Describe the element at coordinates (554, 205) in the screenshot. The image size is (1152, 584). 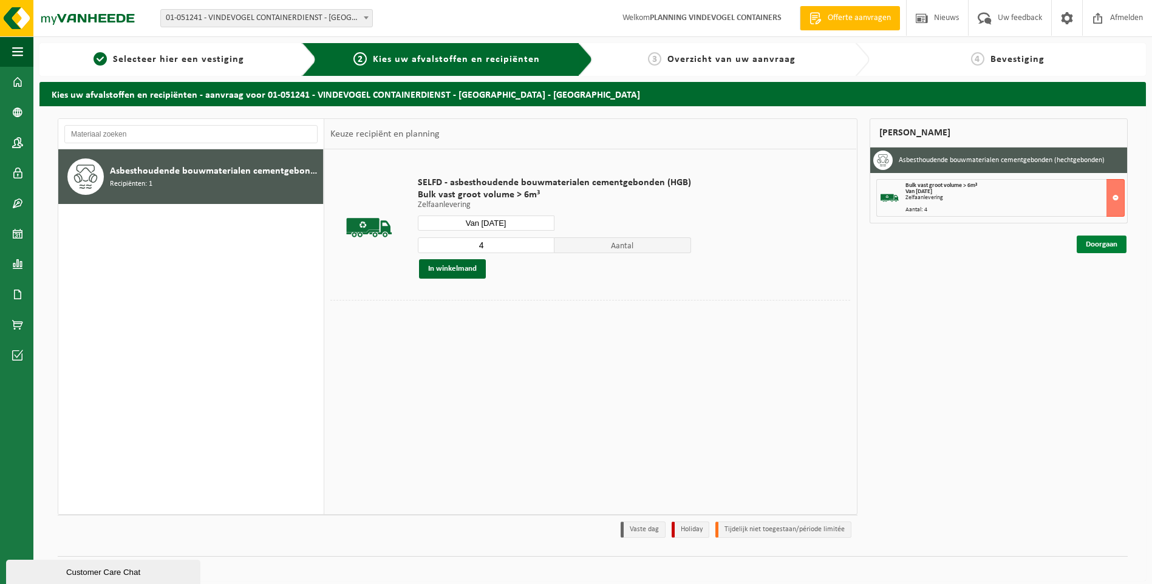
I see `p: Zelfaanlevering` at that location.